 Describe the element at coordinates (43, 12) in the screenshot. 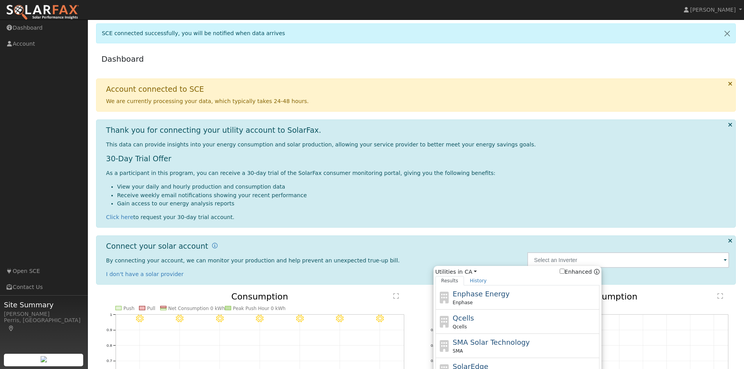

I see `img: SolarFax` at that location.